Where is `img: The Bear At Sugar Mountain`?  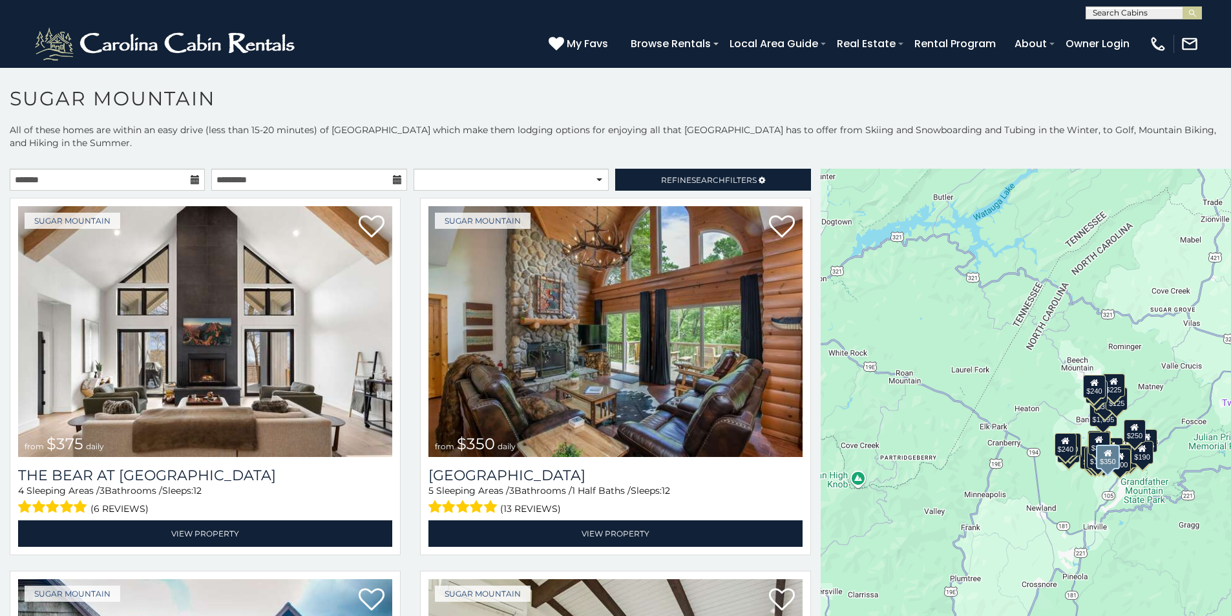
img: The Bear At Sugar Mountain is located at coordinates (205, 332).